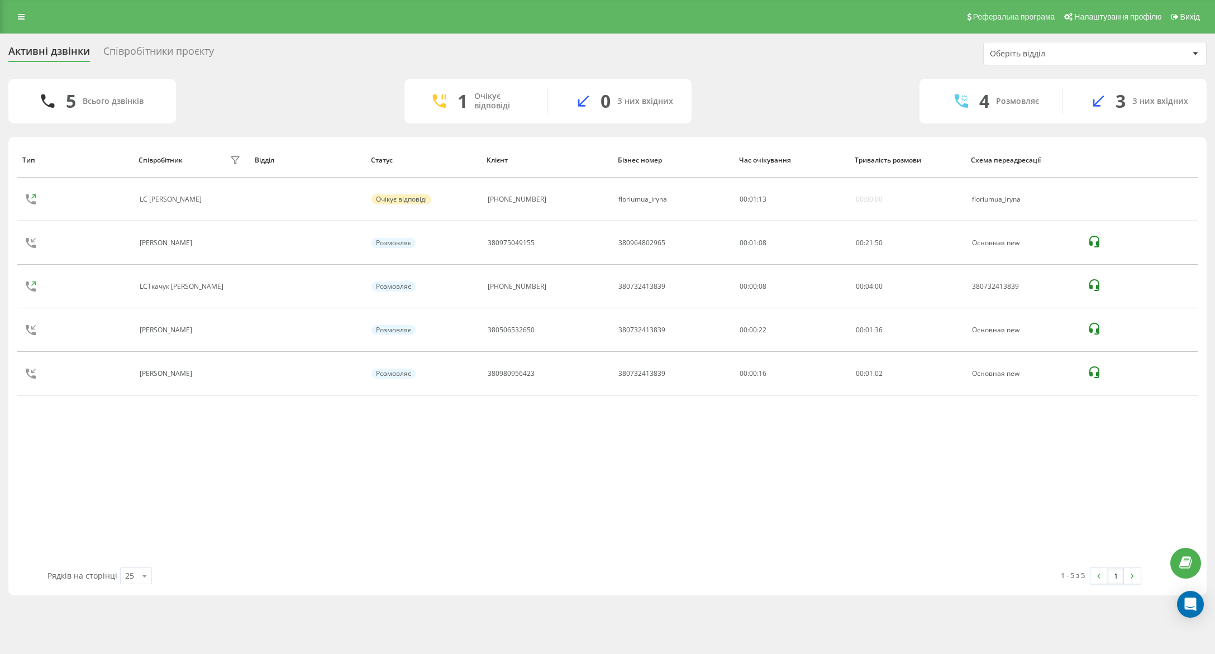 The image size is (1215, 654). Describe the element at coordinates (159, 54) in the screenshot. I see `div: Співробітники проєкту` at that location.